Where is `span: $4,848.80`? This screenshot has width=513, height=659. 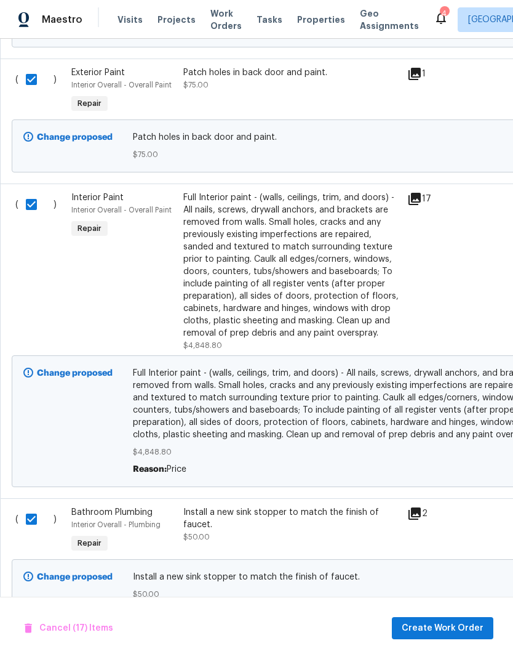
span: $4,848.80 is located at coordinates (203, 345).